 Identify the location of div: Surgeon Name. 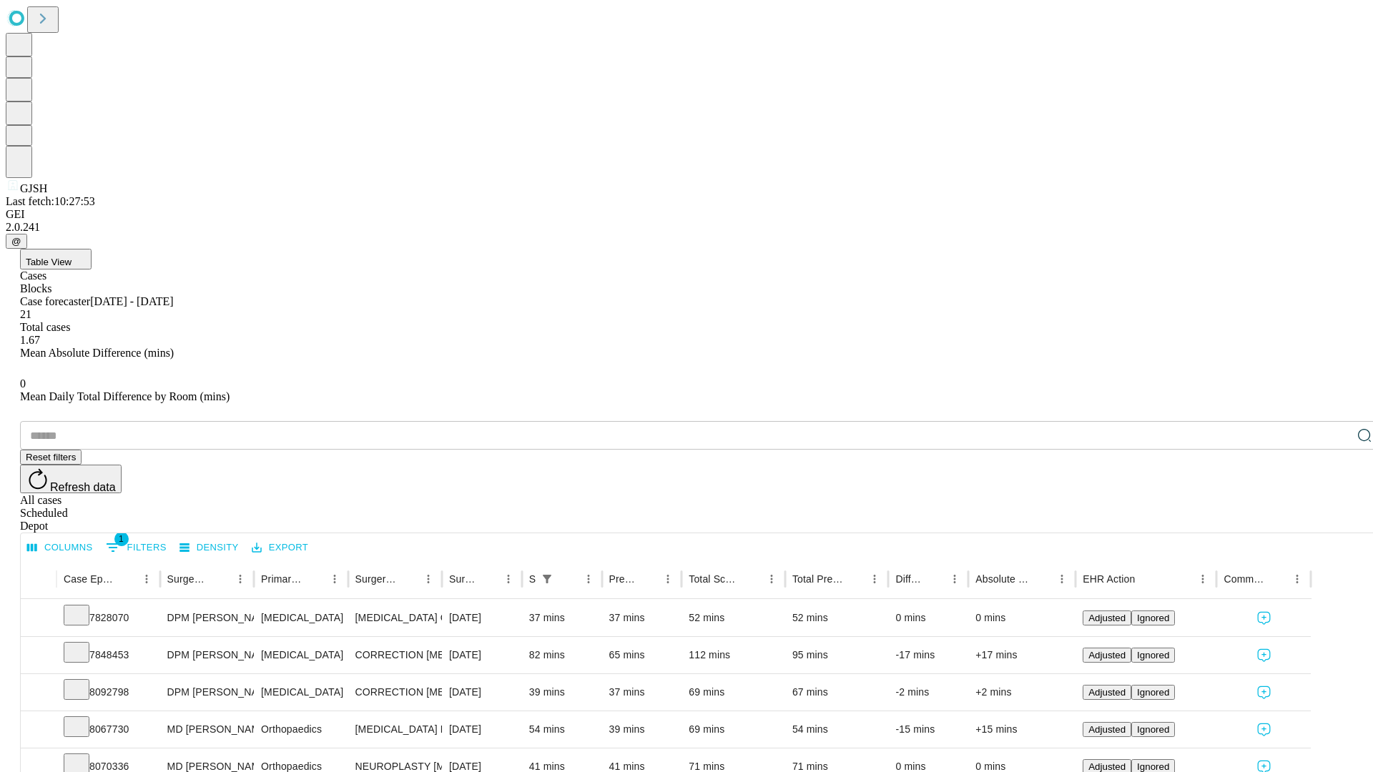
(188, 579).